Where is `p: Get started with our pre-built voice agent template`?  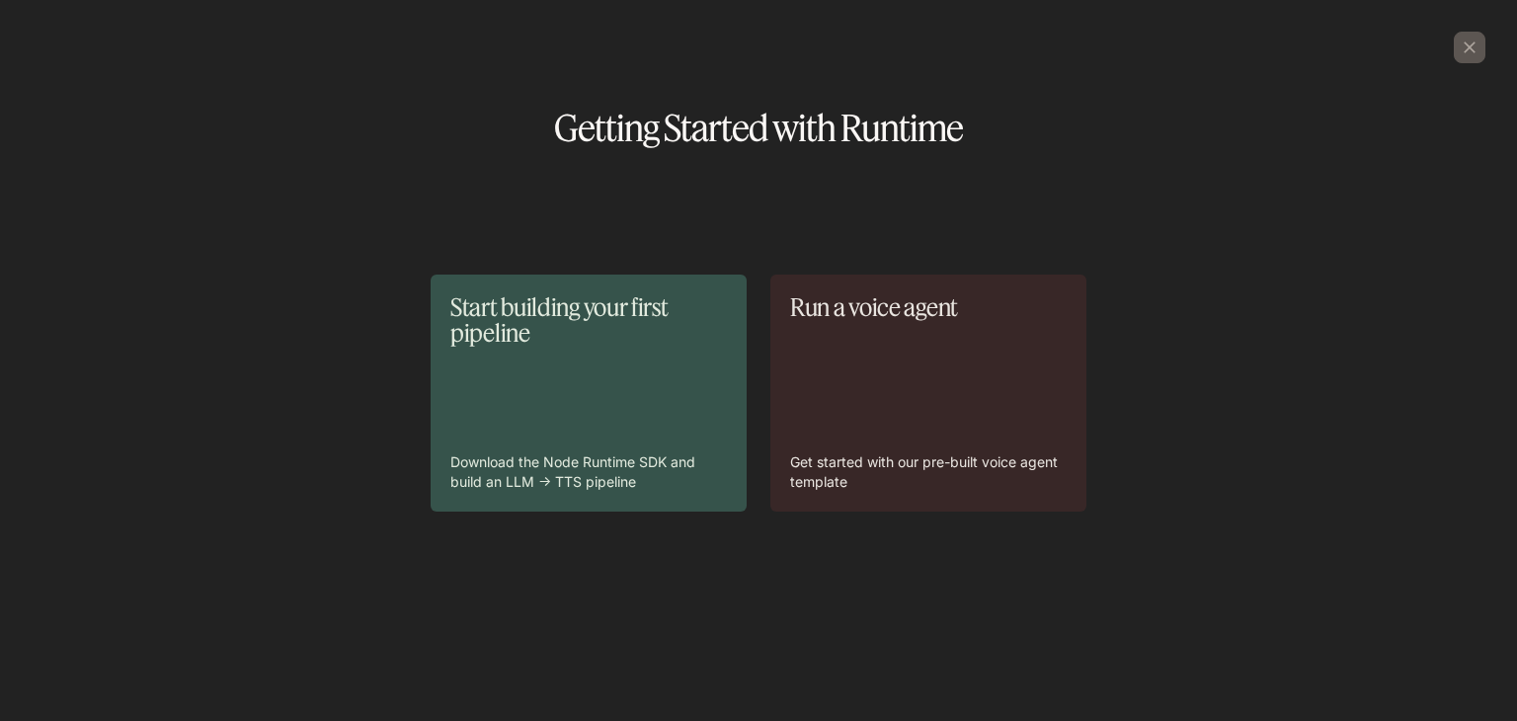 p: Get started with our pre-built voice agent template is located at coordinates (928, 472).